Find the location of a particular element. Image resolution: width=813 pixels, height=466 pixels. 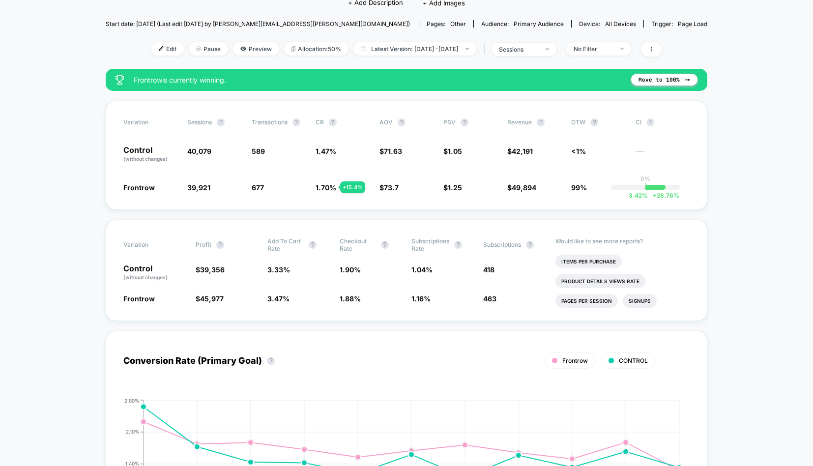

span: 1.47 % is located at coordinates (326, 151).